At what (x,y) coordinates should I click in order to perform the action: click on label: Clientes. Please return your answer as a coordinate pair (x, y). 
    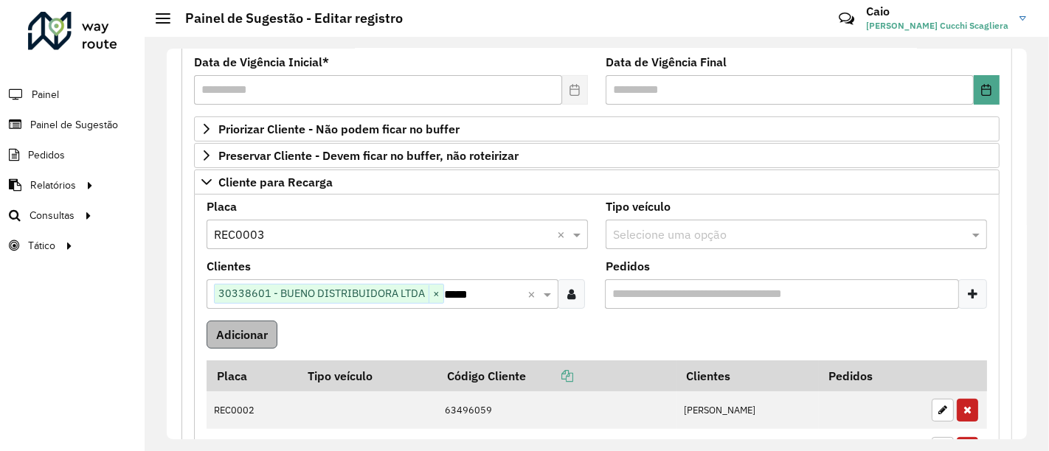
    Looking at the image, I should click on (229, 266).